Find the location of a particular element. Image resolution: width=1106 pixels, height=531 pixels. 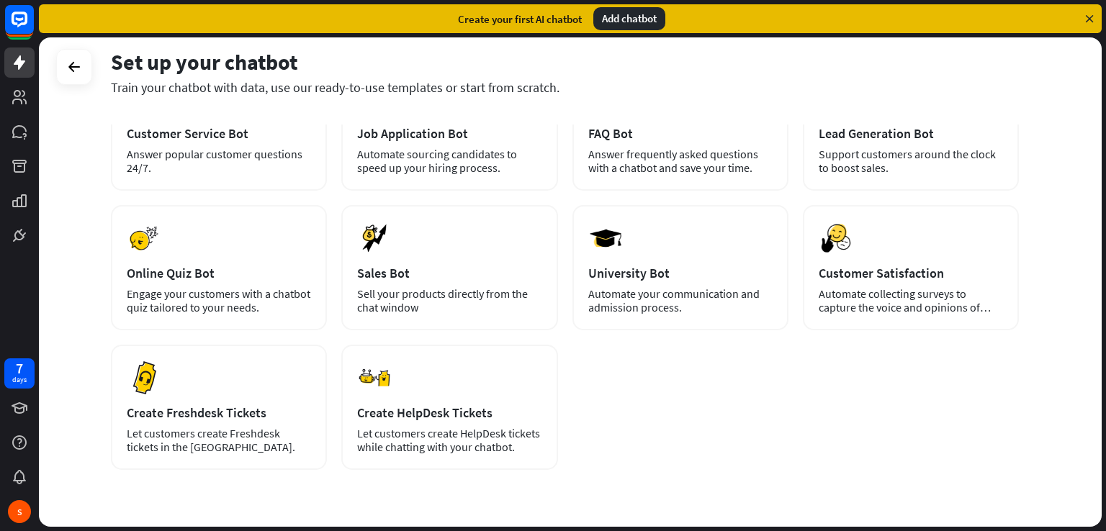

div: Sell your products directly from the chat window is located at coordinates (449, 301).